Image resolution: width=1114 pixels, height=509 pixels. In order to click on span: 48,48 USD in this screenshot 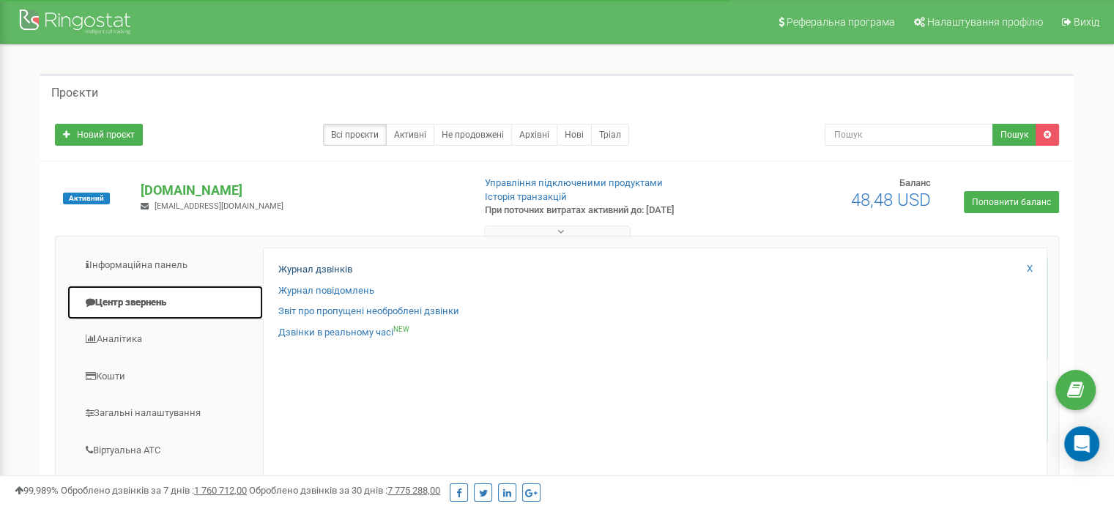, I will do `click(891, 200)`.